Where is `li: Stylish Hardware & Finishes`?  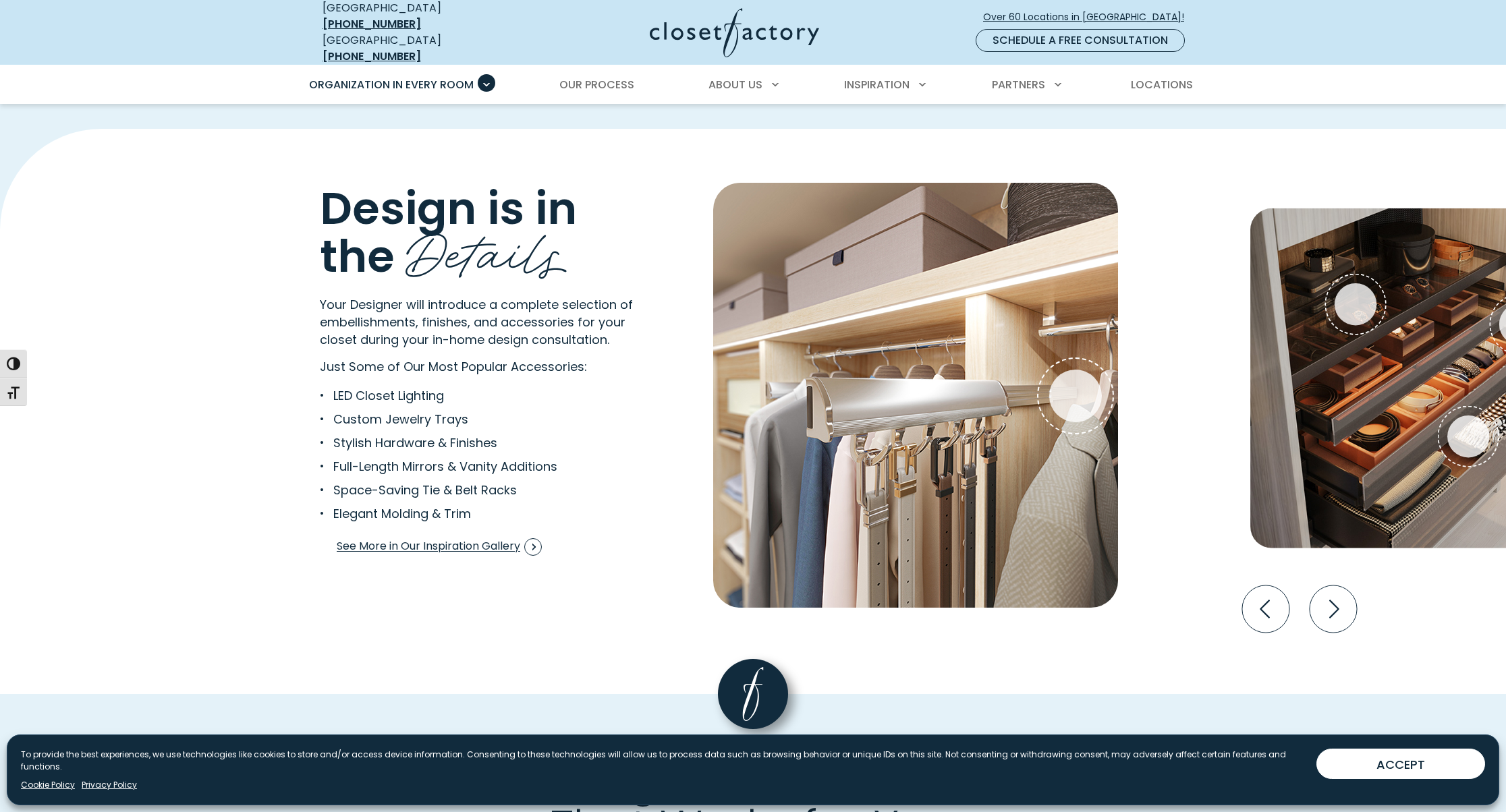
li: Stylish Hardware & Finishes is located at coordinates (474, 442).